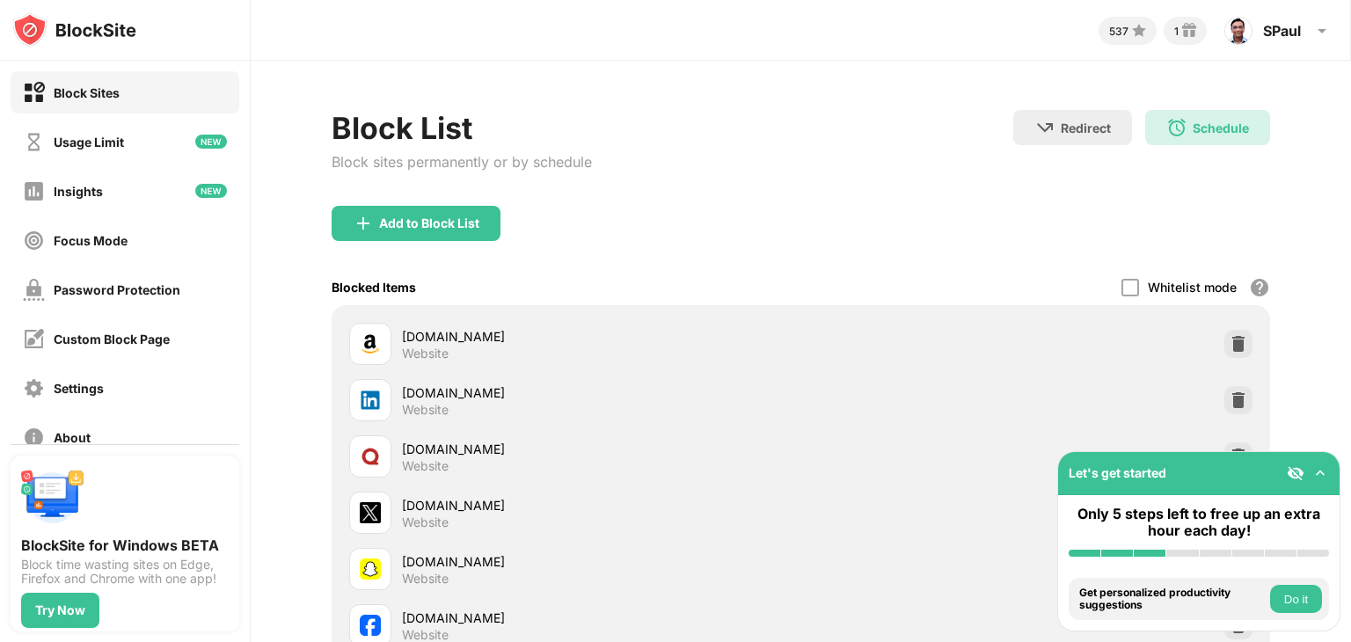  Describe the element at coordinates (1119, 31) in the screenshot. I see `div: 537` at that location.